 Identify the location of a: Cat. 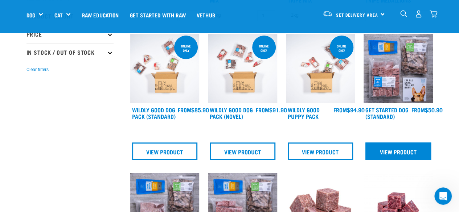
(58, 15).